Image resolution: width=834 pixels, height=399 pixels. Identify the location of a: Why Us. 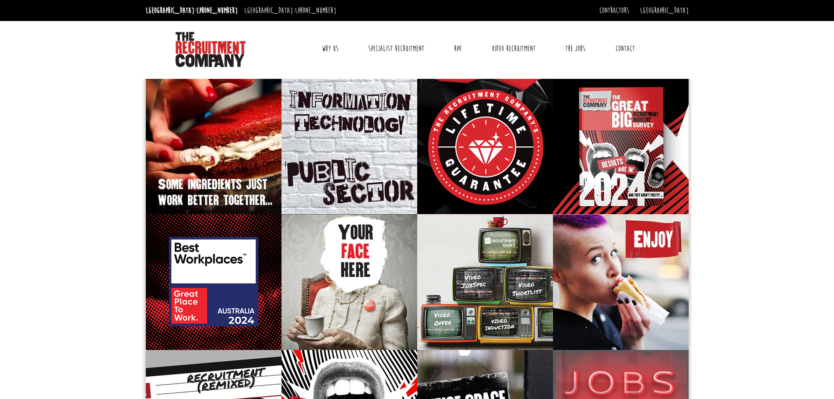
(330, 49).